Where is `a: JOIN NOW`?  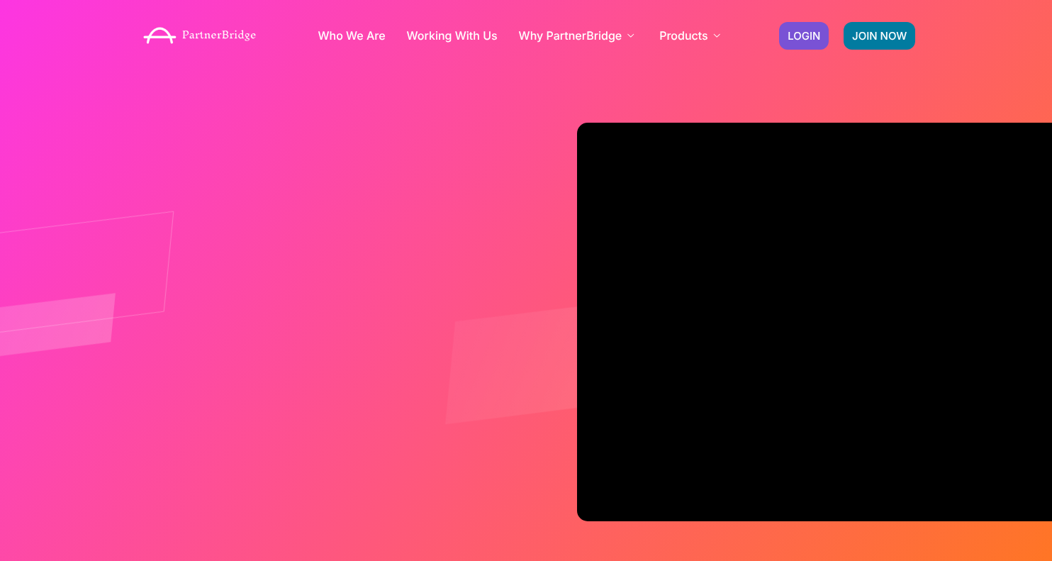 a: JOIN NOW is located at coordinates (879, 35).